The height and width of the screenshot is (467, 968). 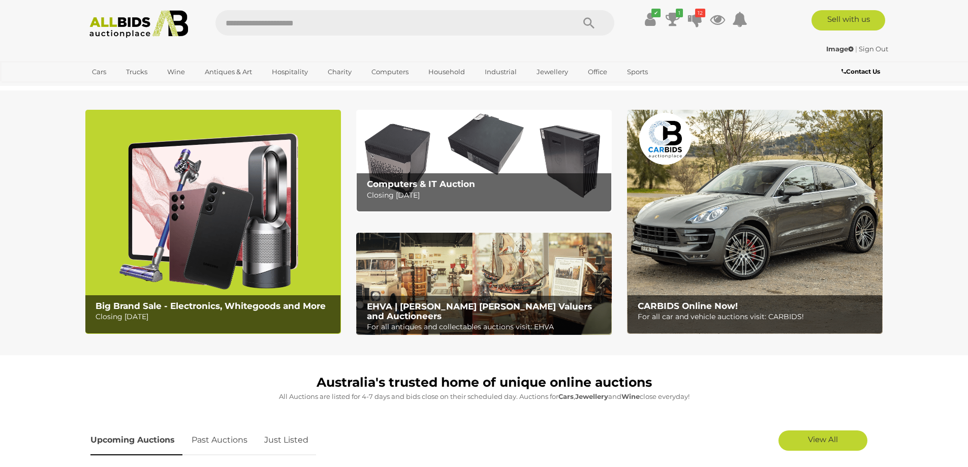 I want to click on h1: Australia's trusted home of unique online auctions, so click(x=484, y=383).